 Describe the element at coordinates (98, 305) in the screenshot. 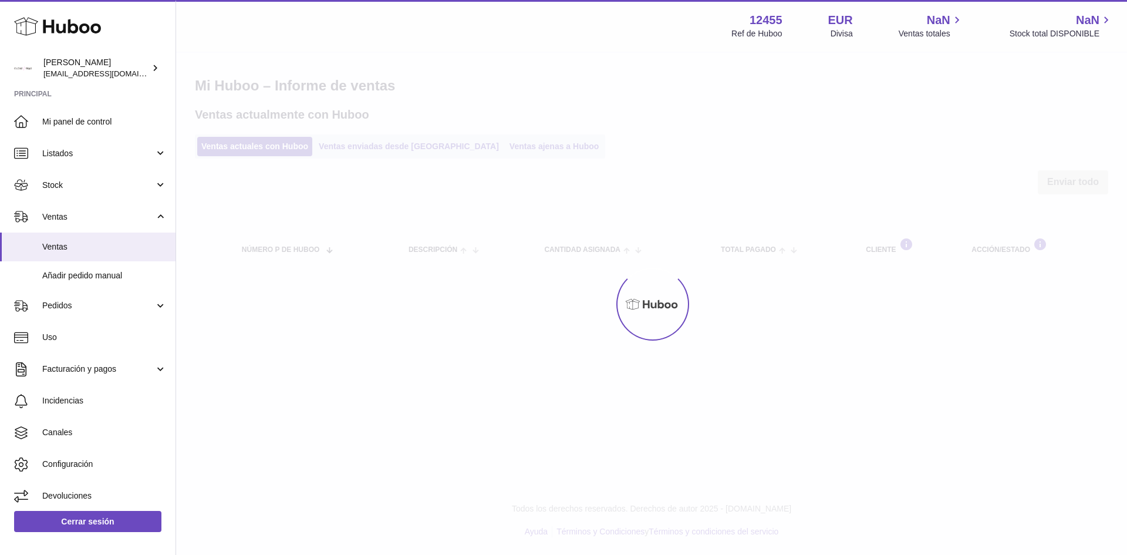

I see `span: Pedidos` at that location.